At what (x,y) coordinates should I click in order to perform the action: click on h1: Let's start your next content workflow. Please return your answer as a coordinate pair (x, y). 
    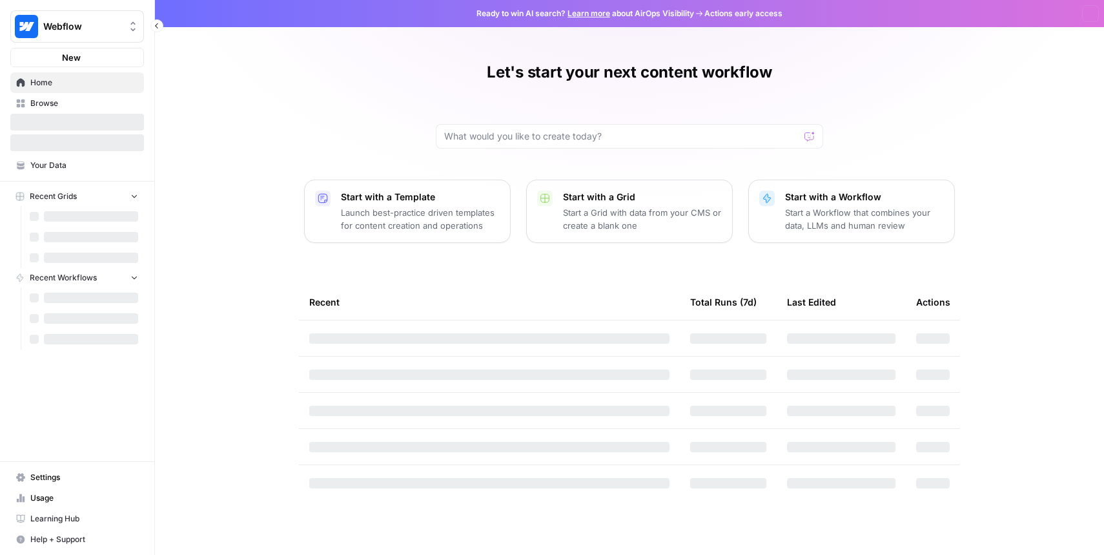
    Looking at the image, I should click on (630, 72).